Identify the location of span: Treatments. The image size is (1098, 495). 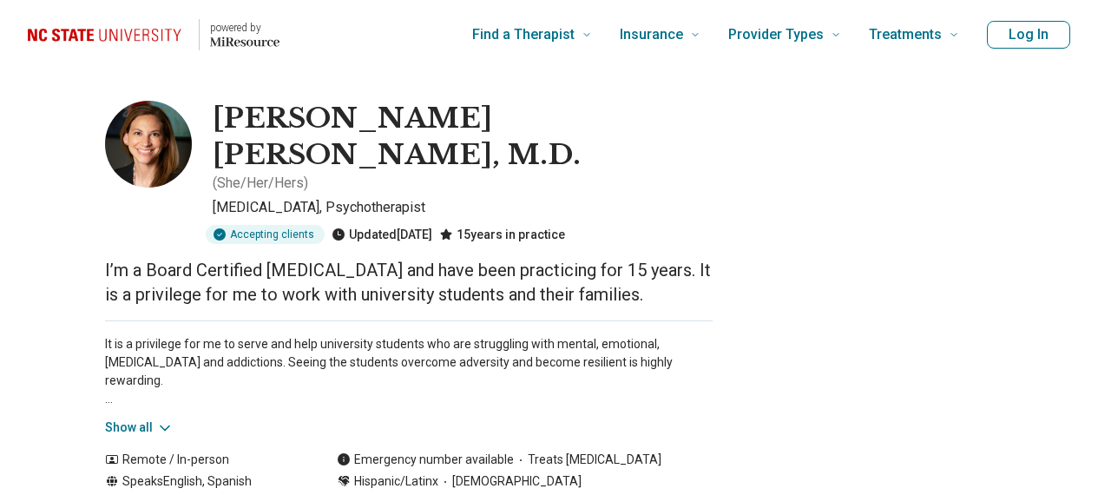
(905, 35).